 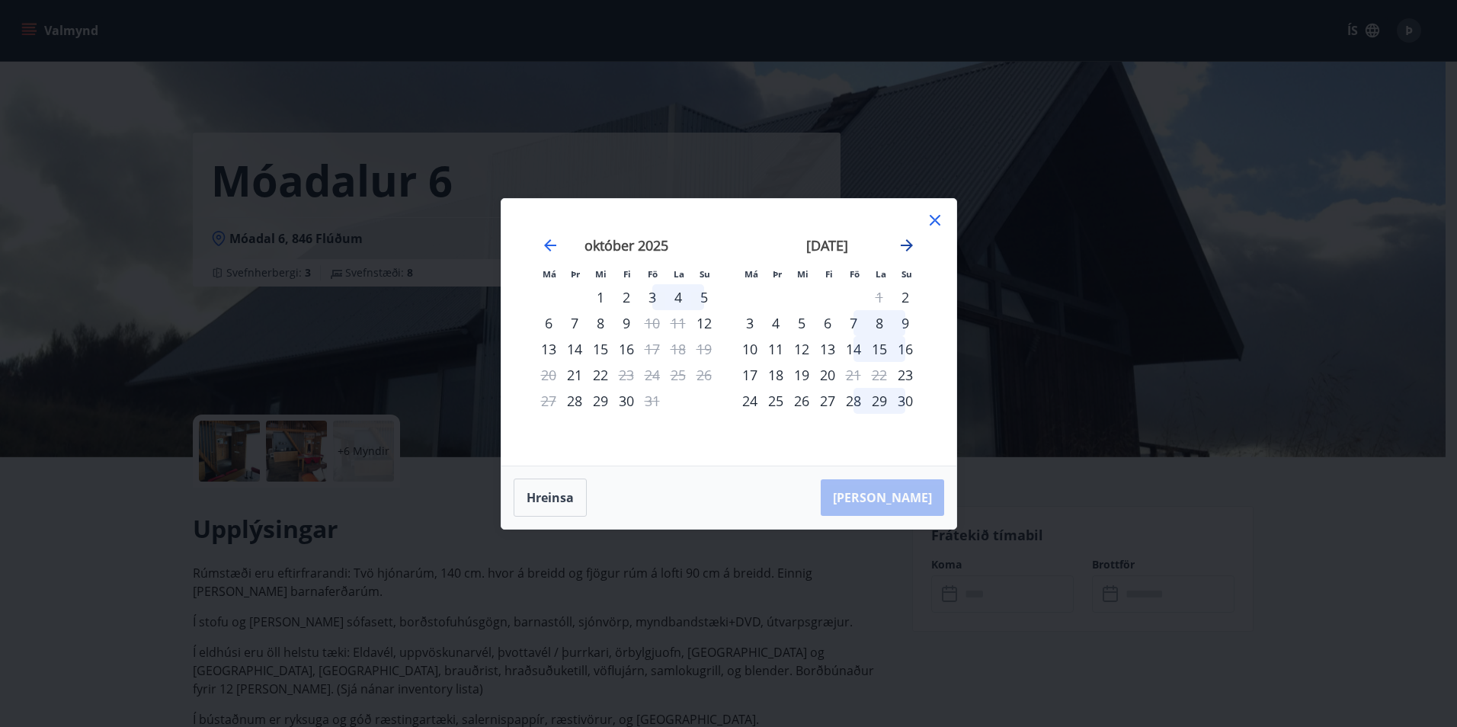 I want to click on td: Choose miðvikudagur, 26. nóvember 2025 as your check-in date. It’s available., so click(x=801, y=401).